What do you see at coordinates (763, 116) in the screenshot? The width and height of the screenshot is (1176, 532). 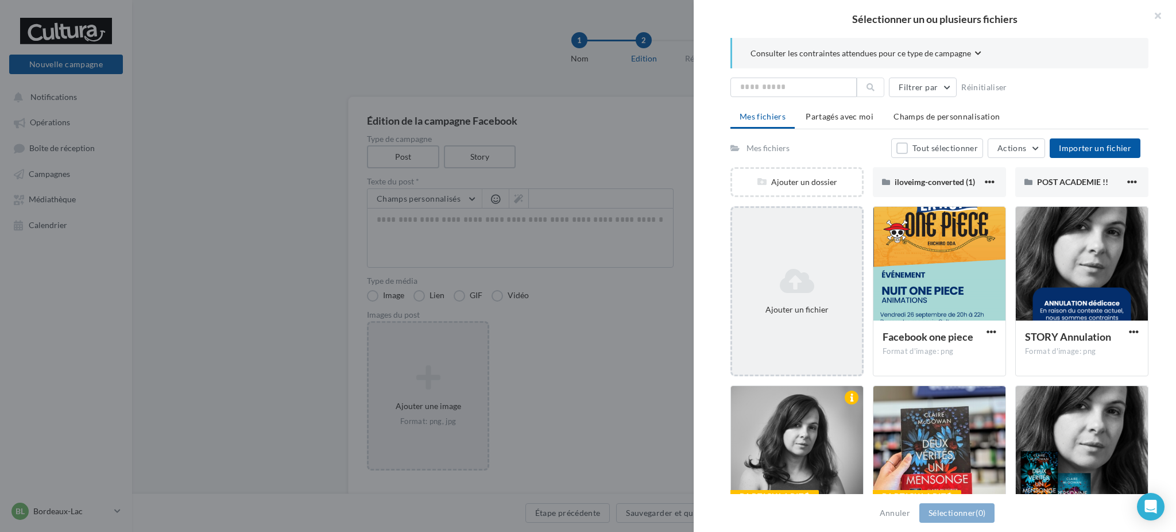 I see `span: Mes fichiers` at bounding box center [763, 116].